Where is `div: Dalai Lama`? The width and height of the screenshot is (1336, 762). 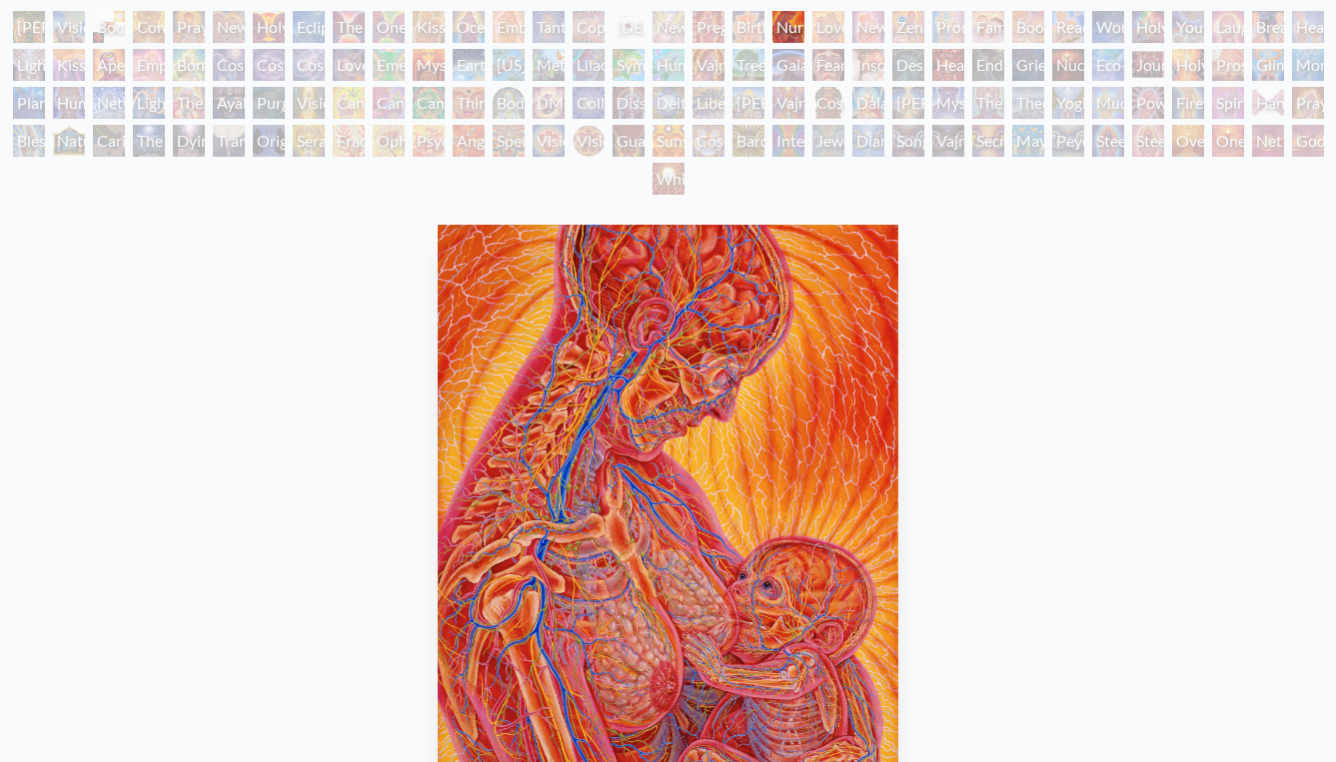 div: Dalai Lama is located at coordinates (868, 103).